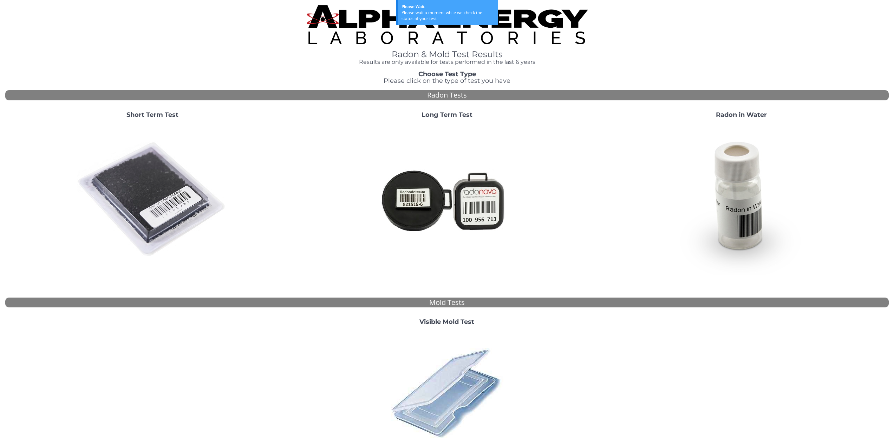  What do you see at coordinates (447, 62) in the screenshot?
I see `h4: Results are only available for tests performed in the last 6 years` at bounding box center [447, 62].